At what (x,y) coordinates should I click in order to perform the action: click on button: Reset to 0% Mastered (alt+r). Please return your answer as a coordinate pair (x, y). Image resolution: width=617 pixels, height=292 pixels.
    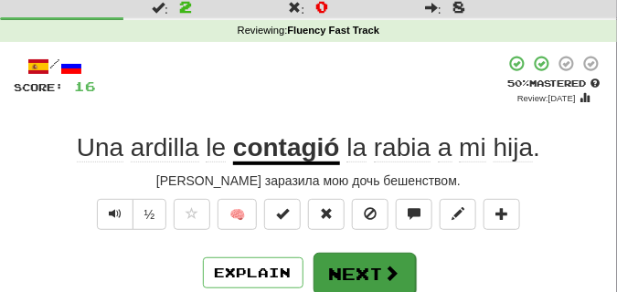
    Looking at the image, I should click on (326, 215).